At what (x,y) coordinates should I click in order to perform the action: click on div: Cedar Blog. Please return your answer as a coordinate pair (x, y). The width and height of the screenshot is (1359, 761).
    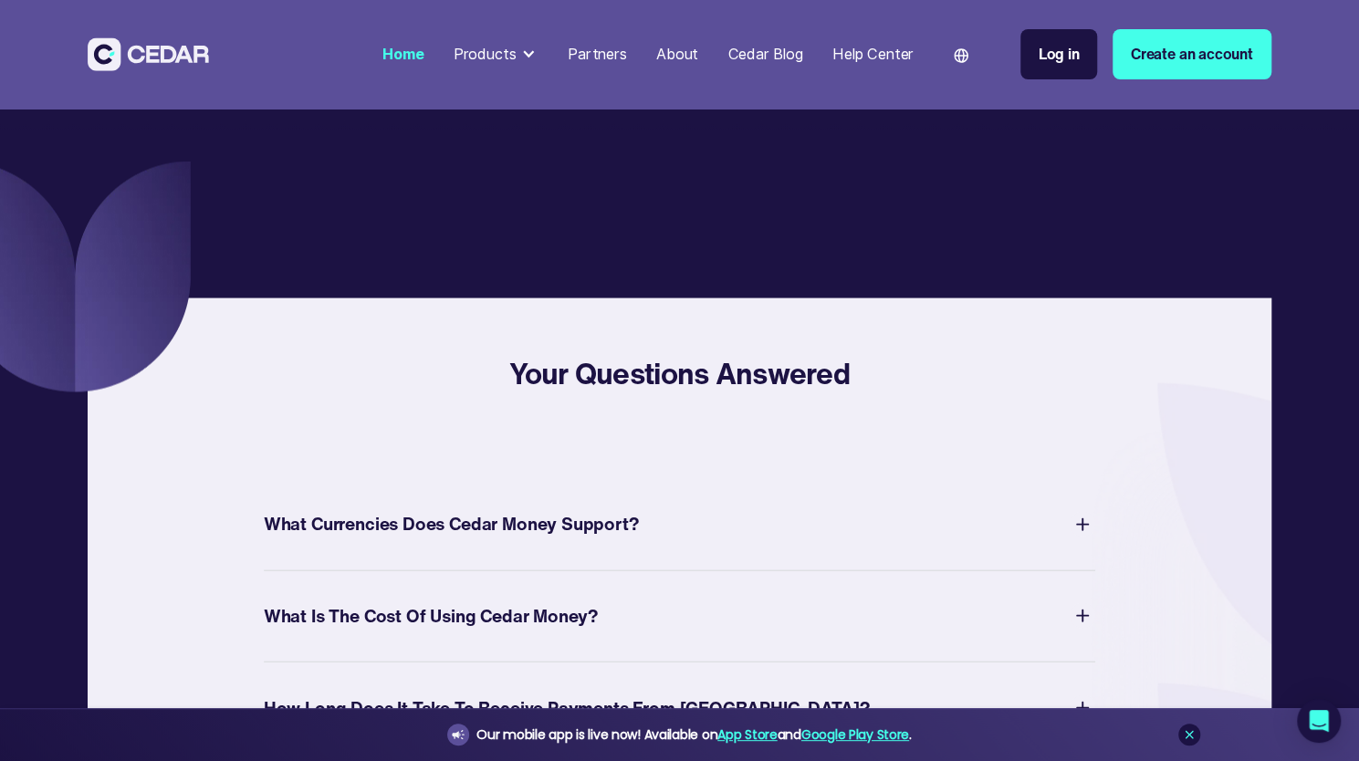
    Looking at the image, I should click on (765, 54).